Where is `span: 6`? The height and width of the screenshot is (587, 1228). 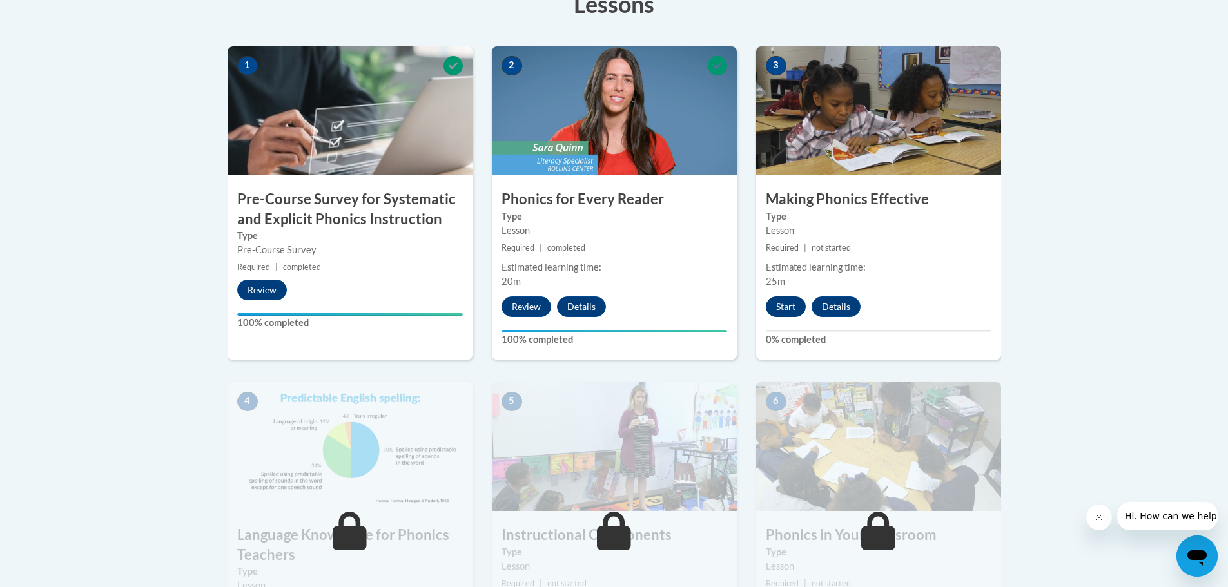 span: 6 is located at coordinates (776, 401).